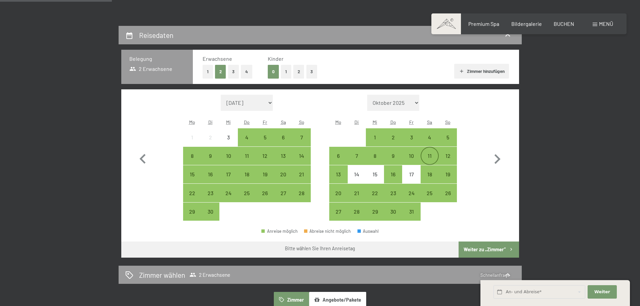 The width and height of the screenshot is (640, 306). What do you see at coordinates (192, 193) in the screenshot?
I see `div: Mon Sep 22 2025` at bounding box center [192, 193].